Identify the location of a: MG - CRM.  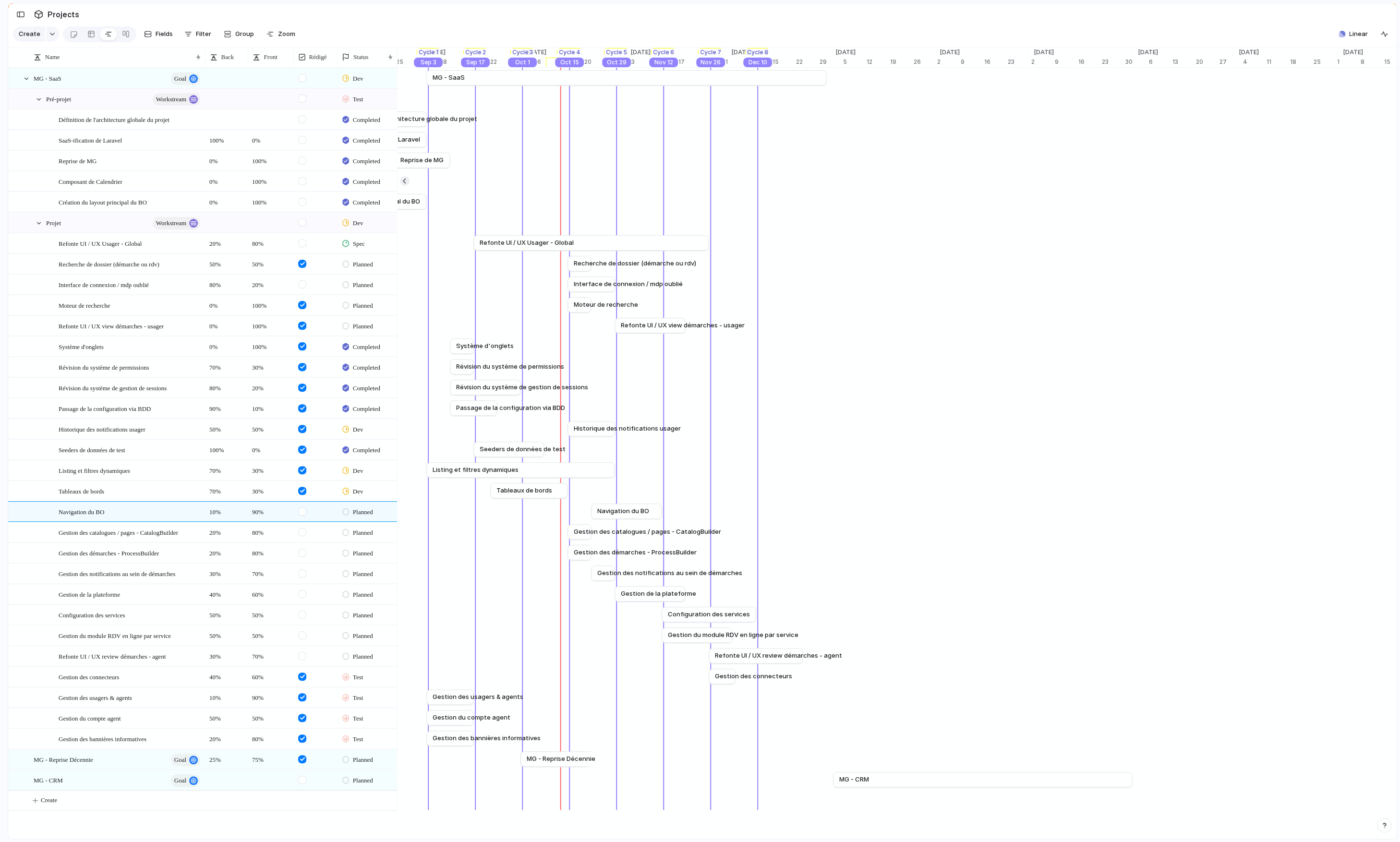
(982, 779).